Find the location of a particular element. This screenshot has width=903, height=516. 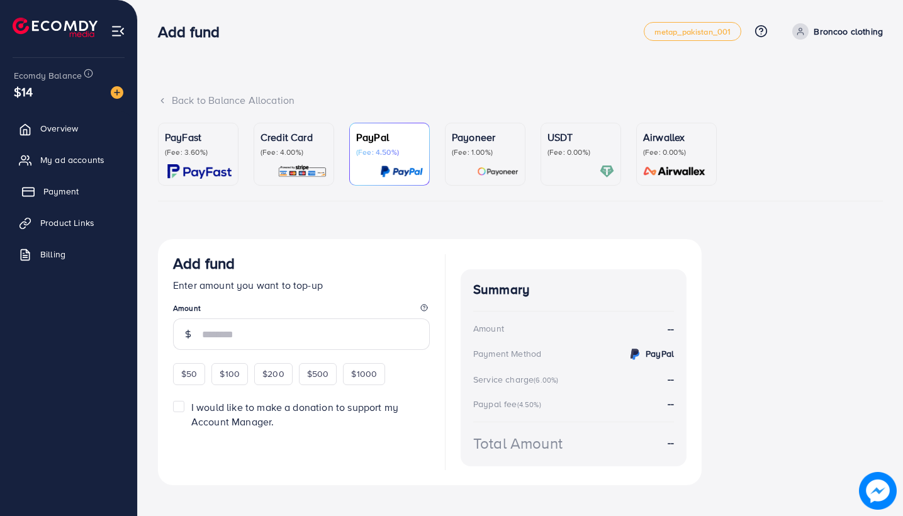

span: $50 is located at coordinates (189, 374).